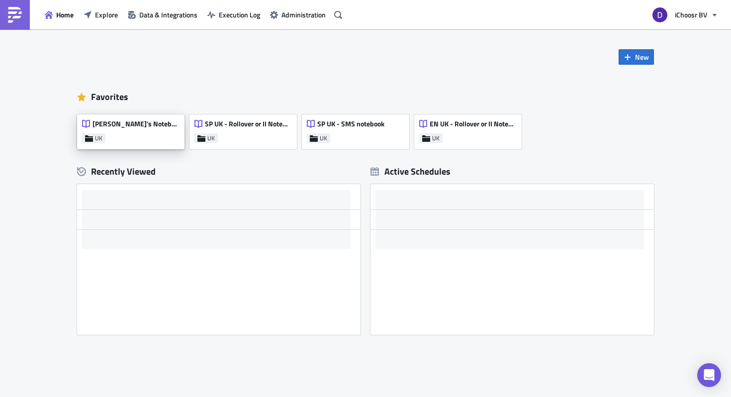 This screenshot has width=731, height=397. Describe the element at coordinates (234, 14) in the screenshot. I see `button: Execution Log` at that location.